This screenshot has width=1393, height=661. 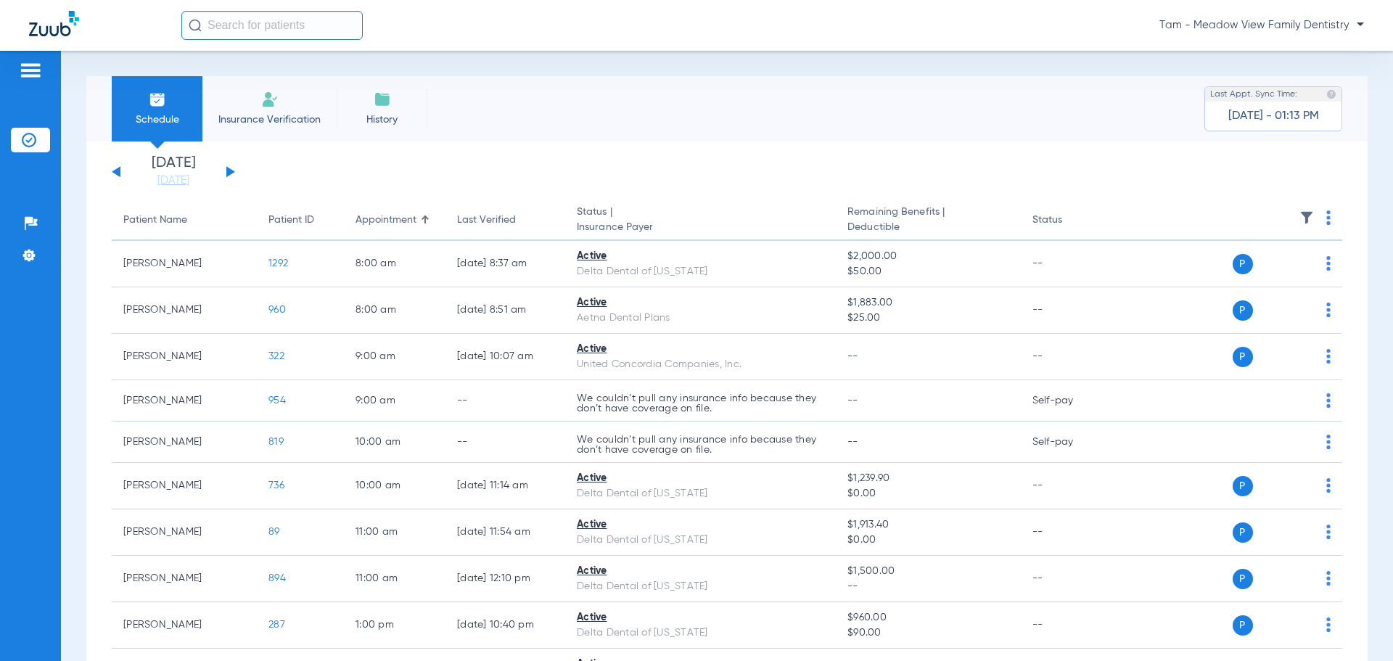 What do you see at coordinates (1331, 94) in the screenshot?
I see `img: last sync help info` at bounding box center [1331, 94].